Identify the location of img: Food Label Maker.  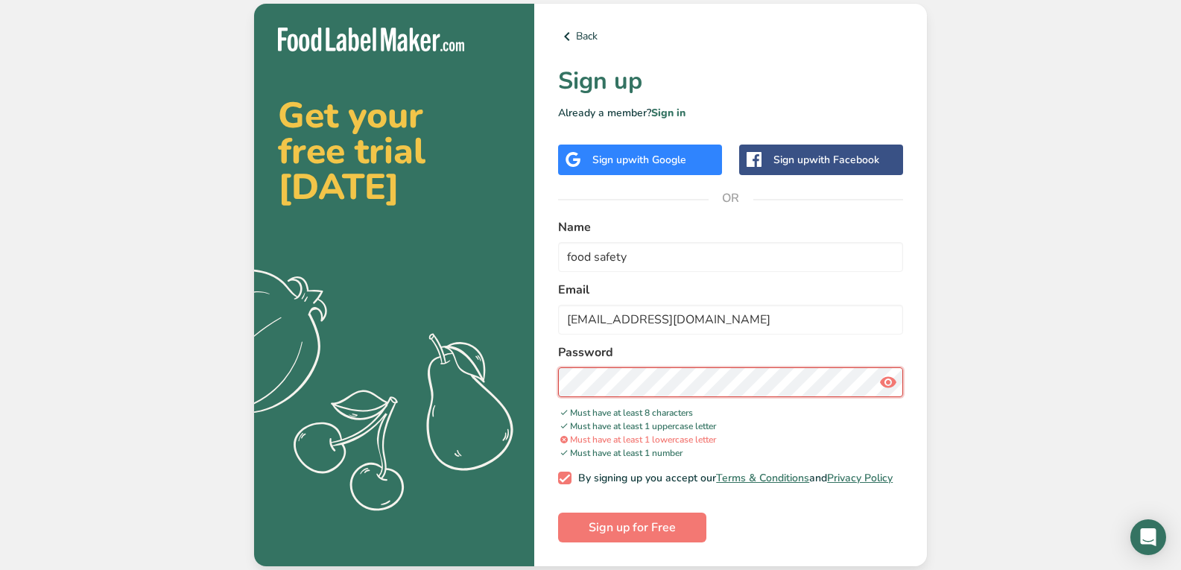
(371, 39).